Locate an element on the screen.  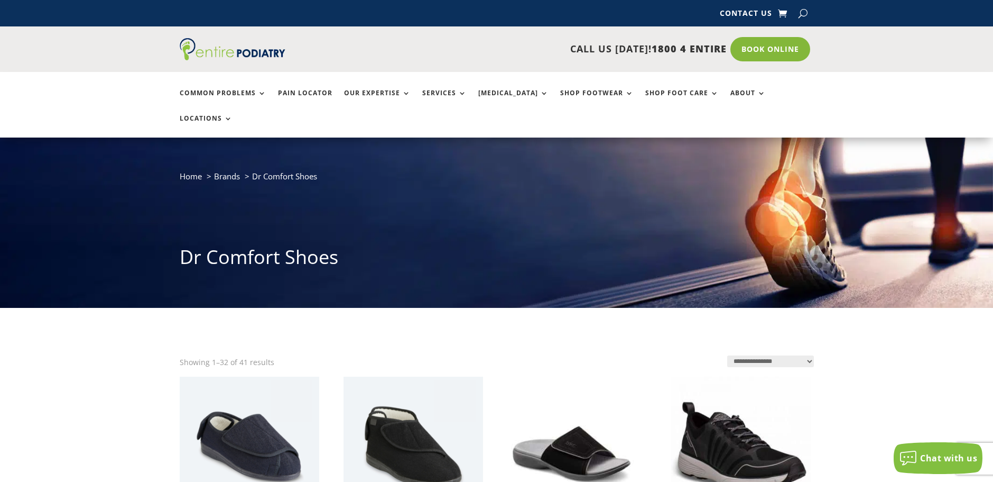
a: Shop Footwear is located at coordinates (597, 100).